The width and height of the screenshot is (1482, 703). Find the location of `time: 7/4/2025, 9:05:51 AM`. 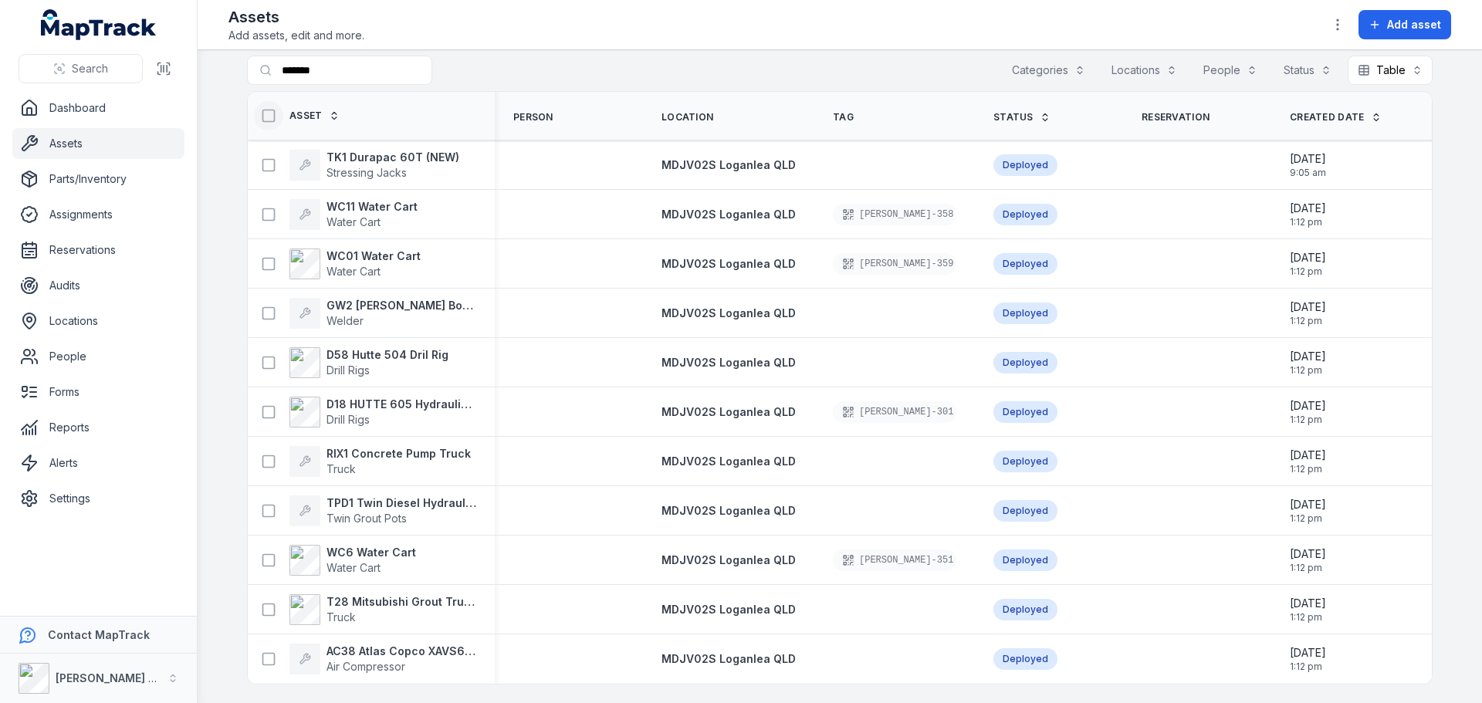

time: 7/4/2025, 9:05:51 AM is located at coordinates (1307, 165).